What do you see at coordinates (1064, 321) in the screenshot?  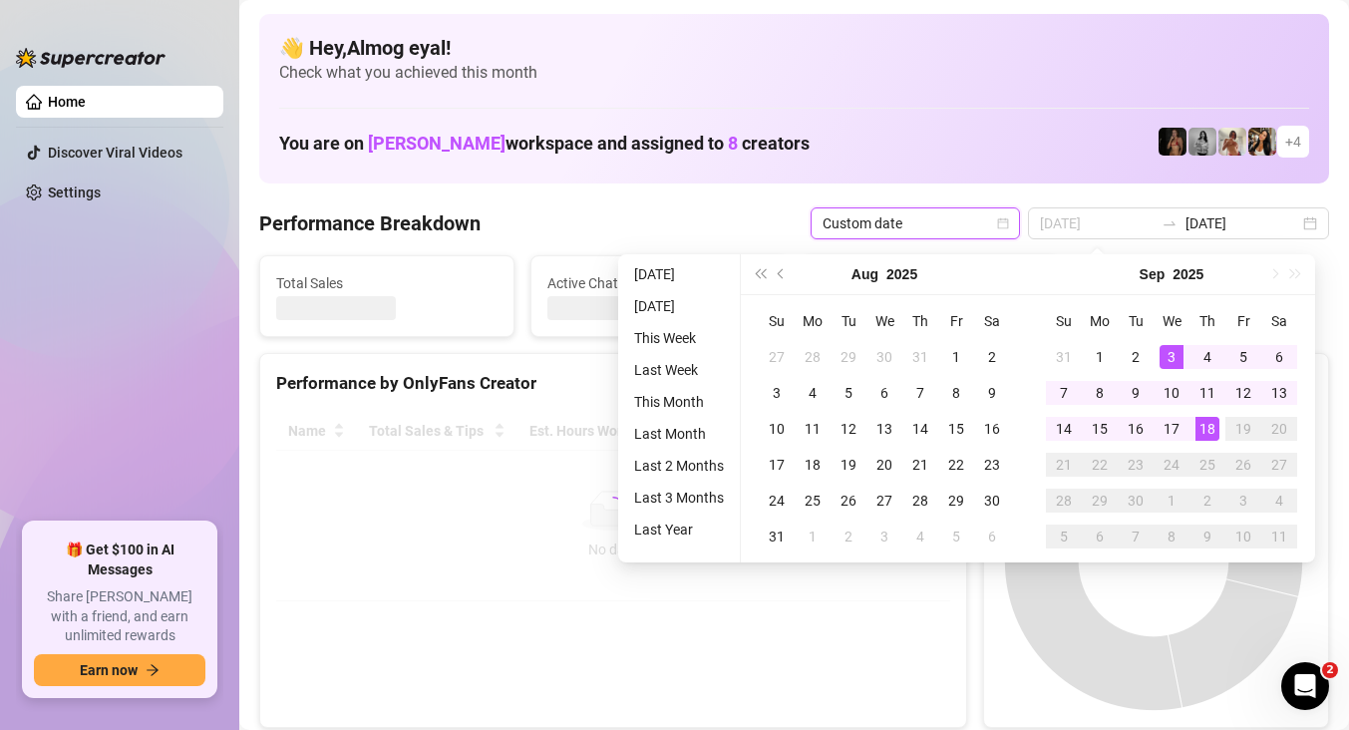 I see `th: Su` at bounding box center [1064, 321].